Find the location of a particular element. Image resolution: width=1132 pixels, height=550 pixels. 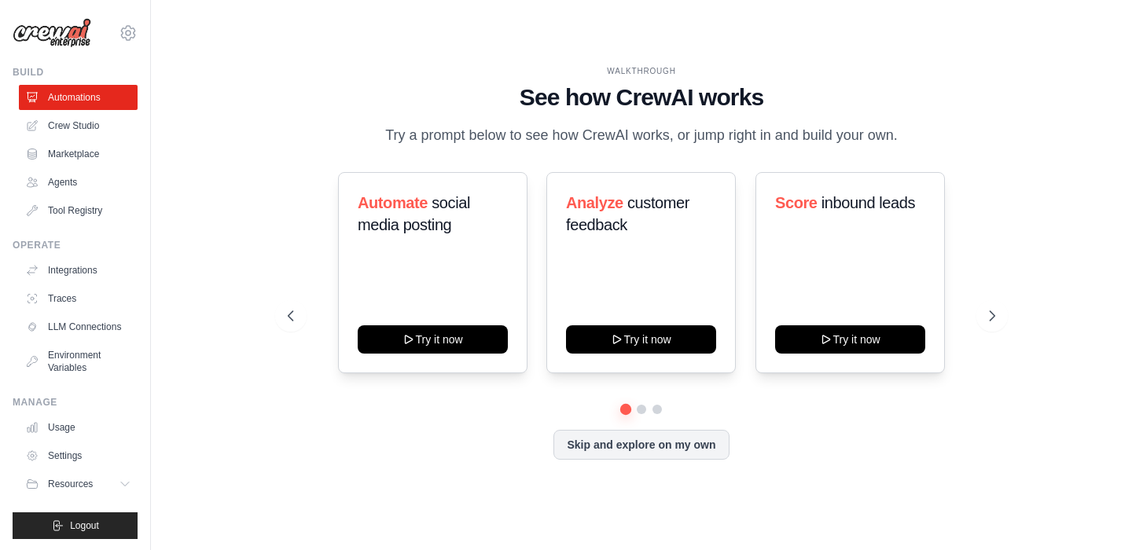

button: Logout is located at coordinates (75, 526).